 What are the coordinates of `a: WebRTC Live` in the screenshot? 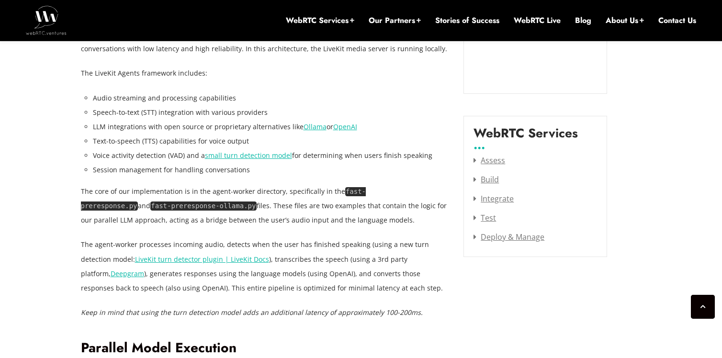 It's located at (537, 21).